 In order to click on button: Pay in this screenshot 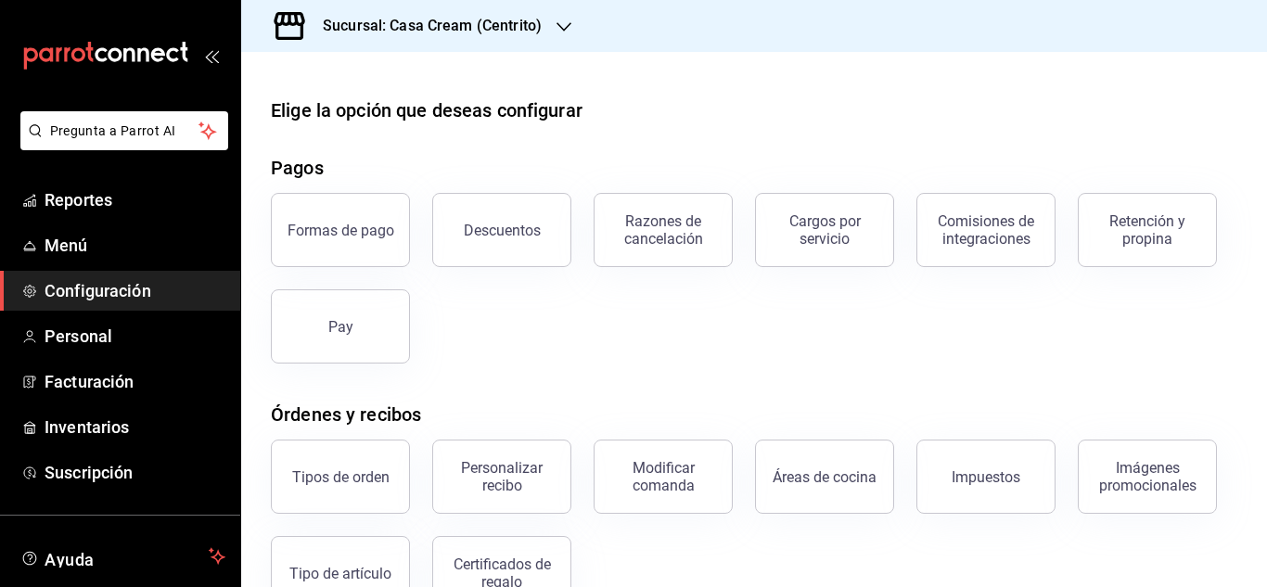, I will do `click(340, 326)`.